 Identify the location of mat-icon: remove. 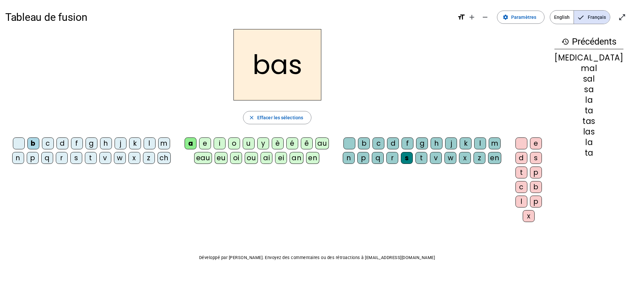
(485, 17).